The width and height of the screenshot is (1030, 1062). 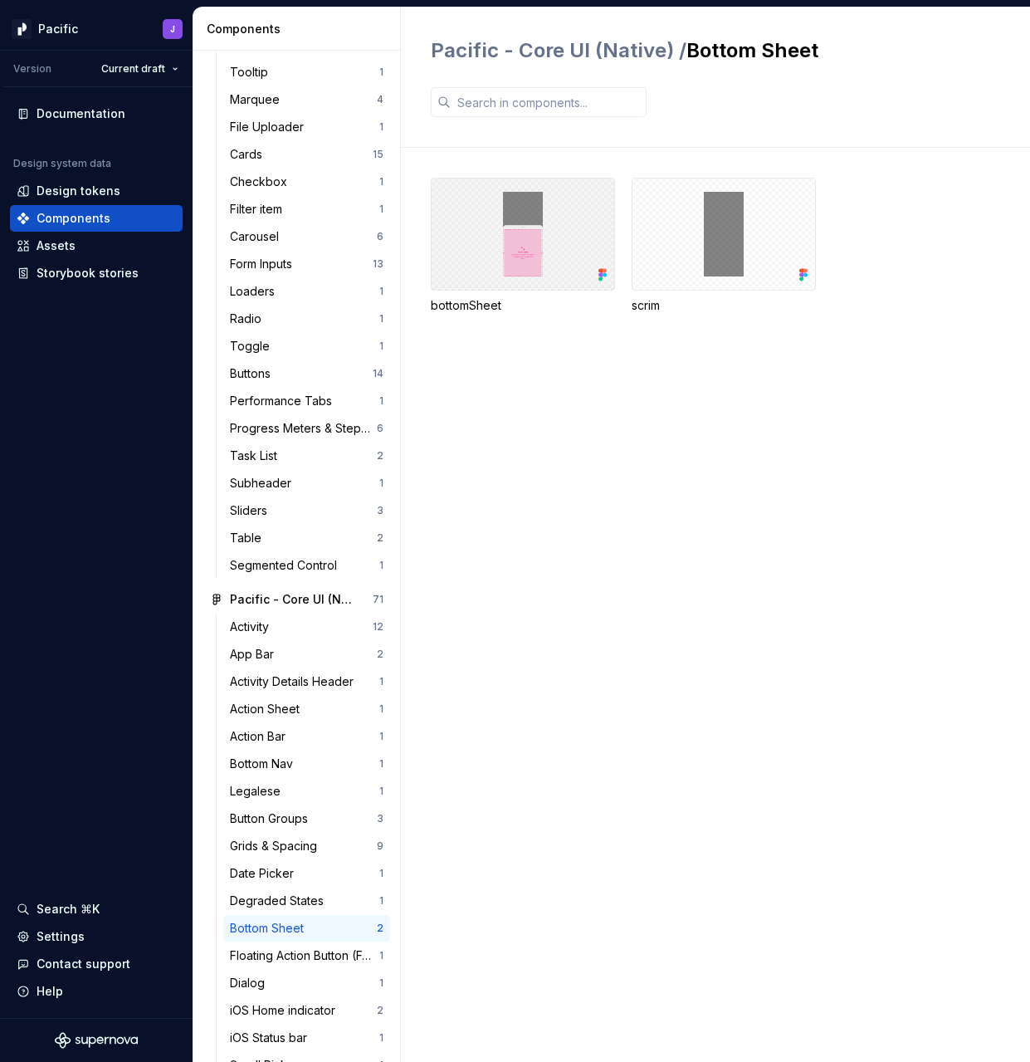 What do you see at coordinates (252, 72) in the screenshot?
I see `div: Tooltip` at bounding box center [252, 72].